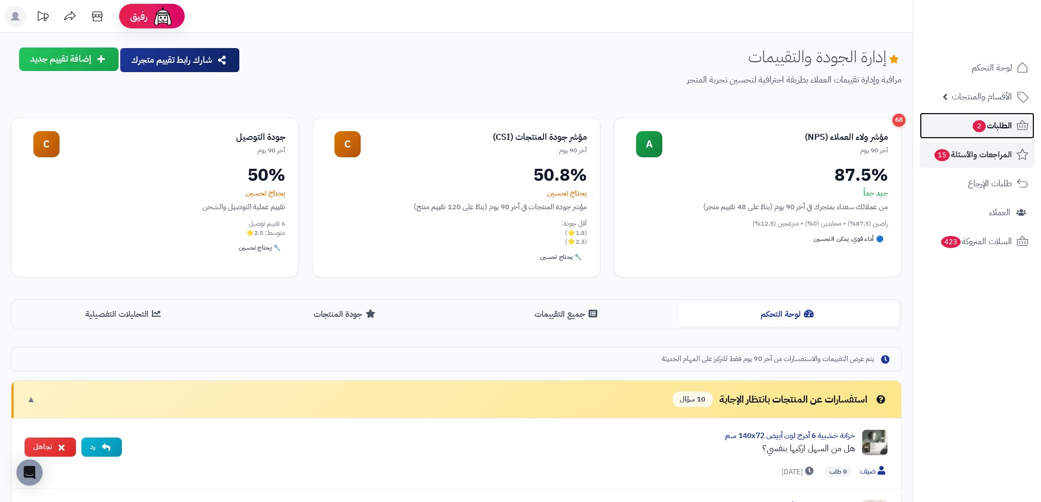 This screenshot has width=1041, height=502. What do you see at coordinates (692, 399) in the screenshot?
I see `span: 10 سؤال` at bounding box center [692, 399].